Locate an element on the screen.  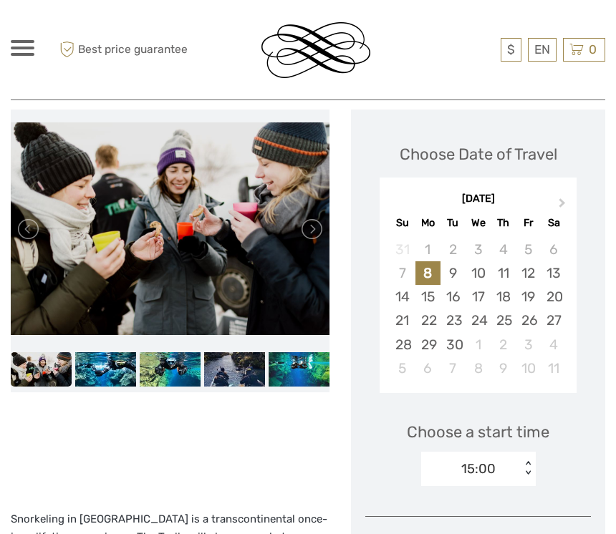
div: 15:00 is located at coordinates (479, 469).